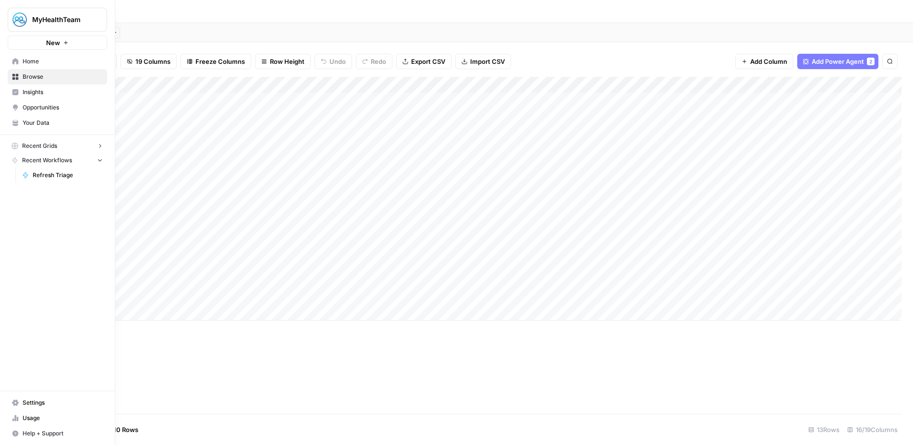 The height and width of the screenshot is (445, 913). Describe the element at coordinates (57, 62) in the screenshot. I see `a: Home` at that location.